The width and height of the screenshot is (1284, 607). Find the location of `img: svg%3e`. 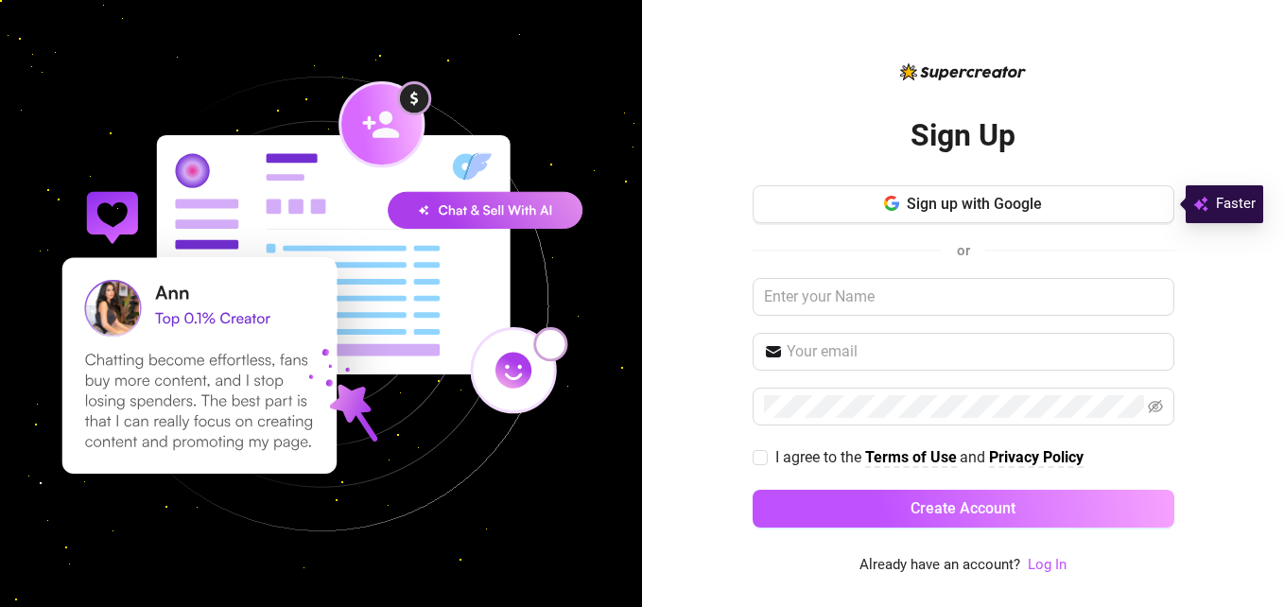

img: svg%3e is located at coordinates (1201, 204).